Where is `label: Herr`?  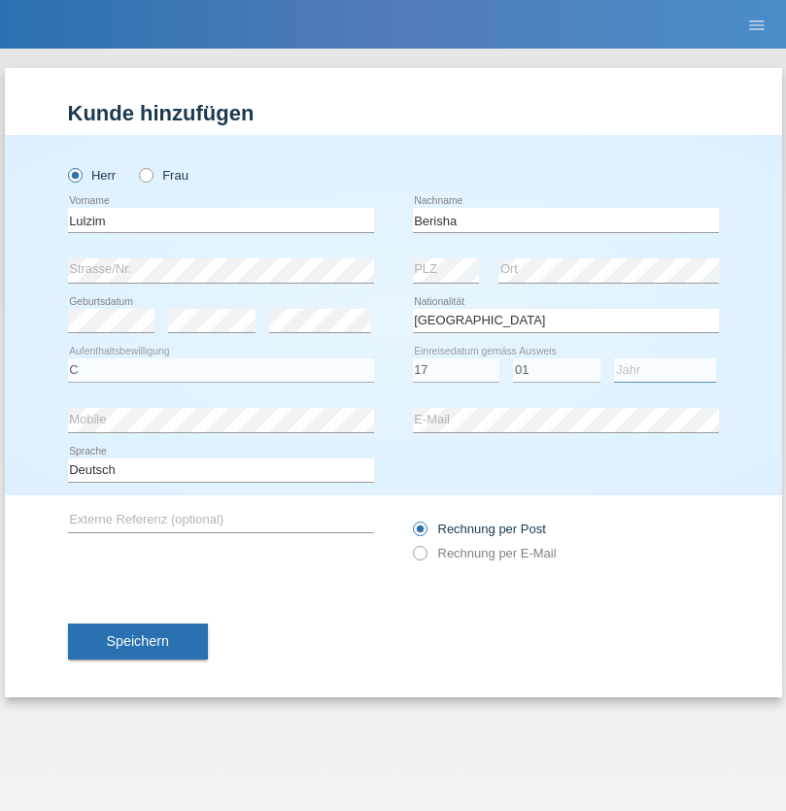
label: Herr is located at coordinates (92, 175).